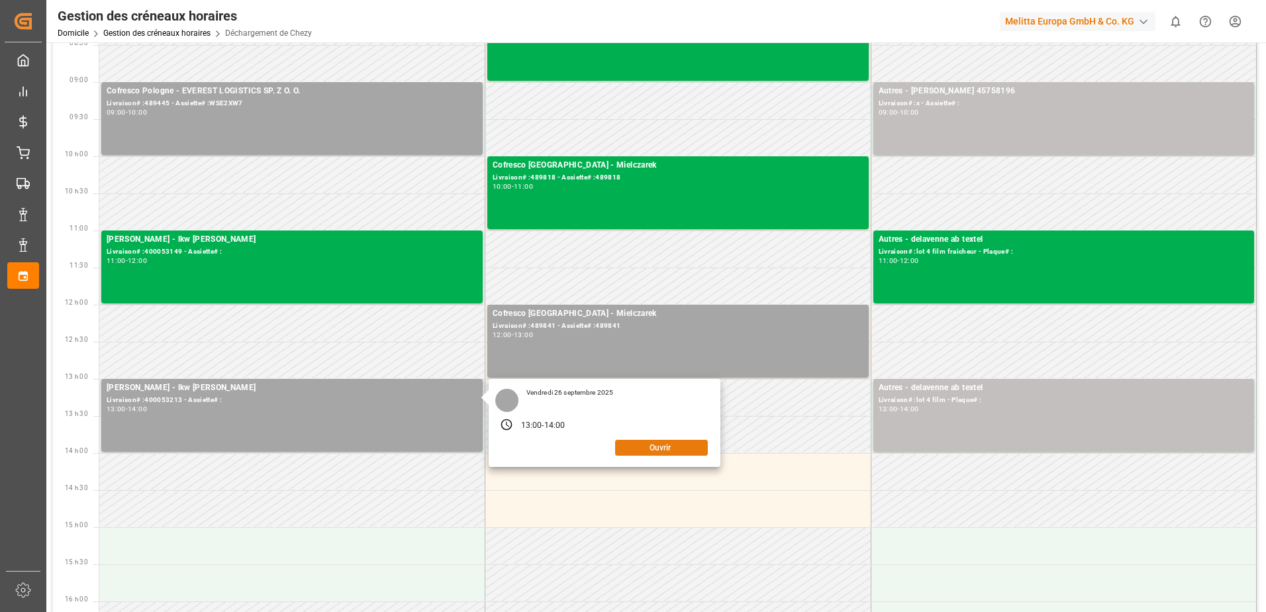 This screenshot has height=612, width=1266. What do you see at coordinates (292, 252) in the screenshot?
I see `div: Livraison# :400053149 - Assiette# :` at bounding box center [292, 252].